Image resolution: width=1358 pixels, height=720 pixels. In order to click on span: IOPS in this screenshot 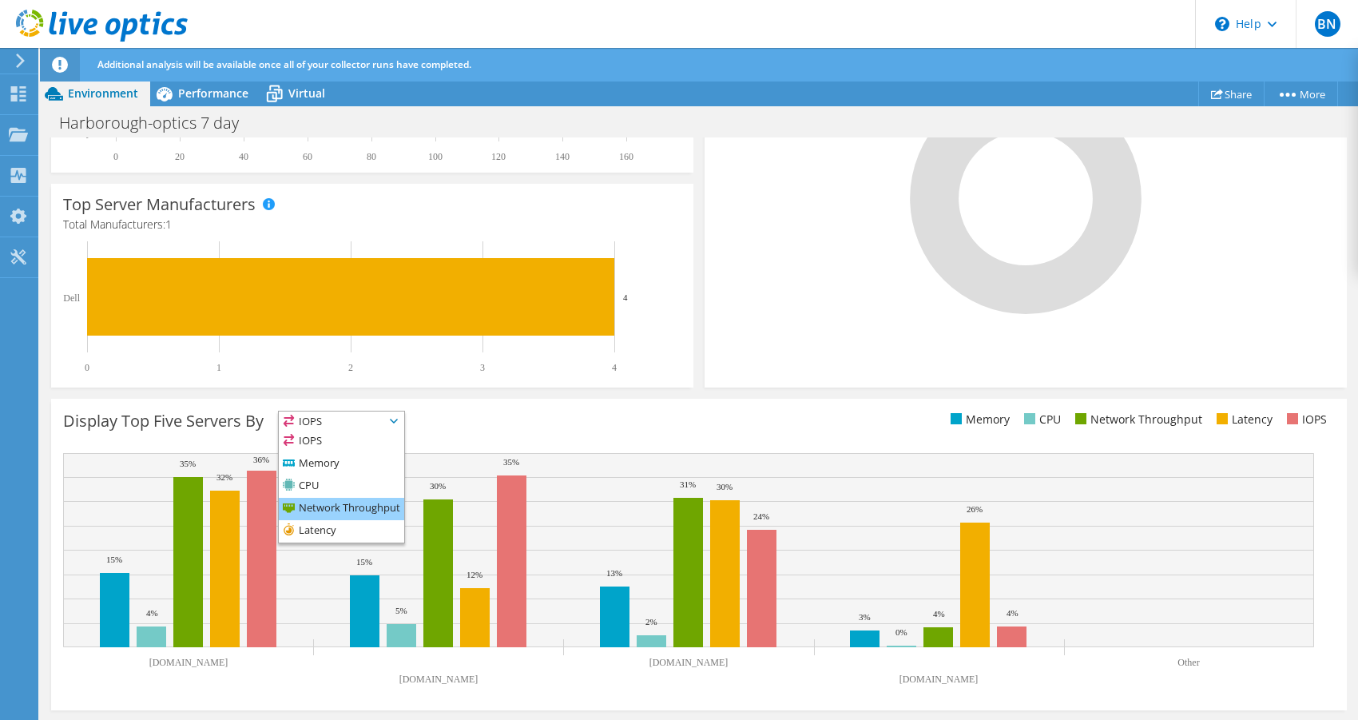, I will do `click(341, 421)`.